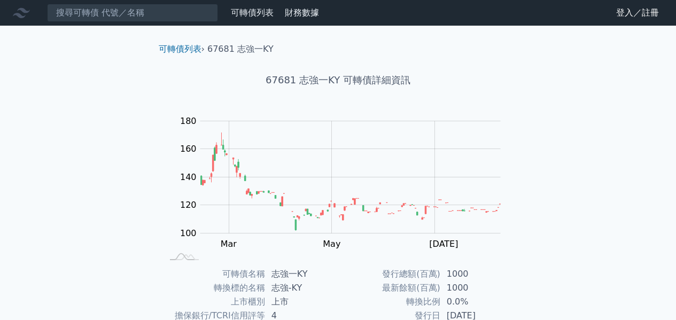 The image size is (676, 320). What do you see at coordinates (214, 302) in the screenshot?
I see `td: 上市櫃別` at bounding box center [214, 302].